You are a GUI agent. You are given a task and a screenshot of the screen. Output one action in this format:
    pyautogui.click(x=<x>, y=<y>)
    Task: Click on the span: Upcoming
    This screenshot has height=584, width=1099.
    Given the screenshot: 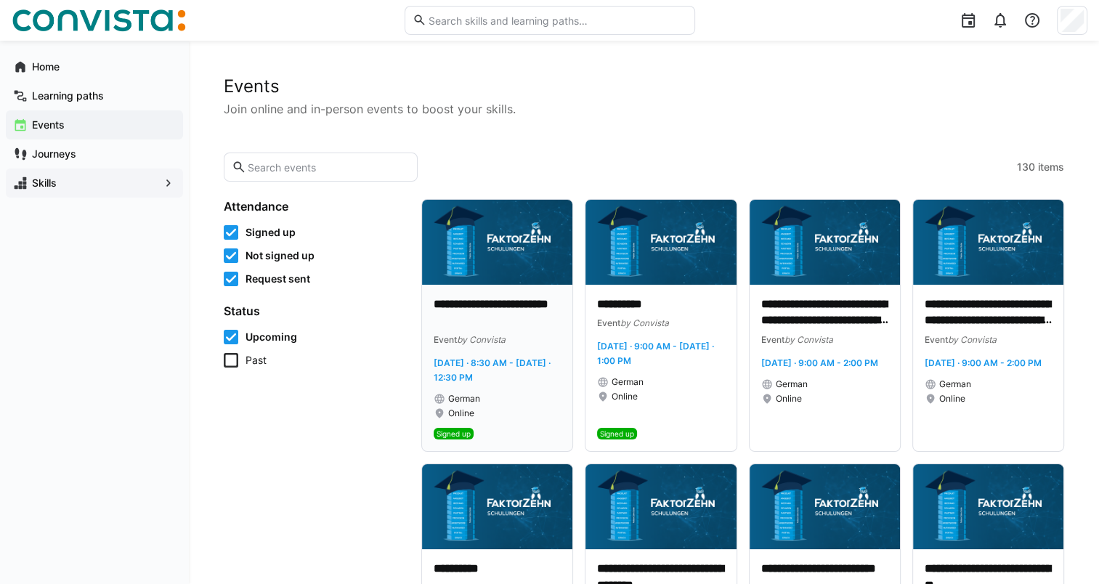 What is the action you would take?
    pyautogui.click(x=271, y=337)
    